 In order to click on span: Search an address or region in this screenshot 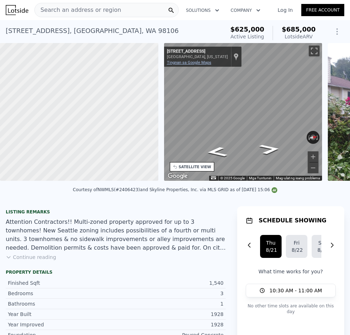, I will do `click(78, 10)`.